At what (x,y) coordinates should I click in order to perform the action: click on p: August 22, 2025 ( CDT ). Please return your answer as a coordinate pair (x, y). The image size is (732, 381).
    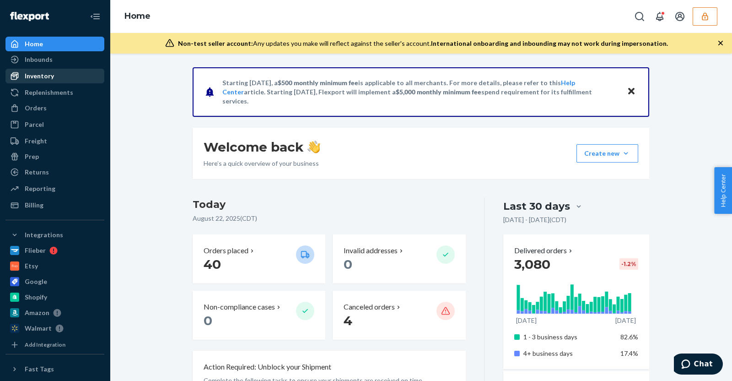
    Looking at the image, I should click on (329, 218).